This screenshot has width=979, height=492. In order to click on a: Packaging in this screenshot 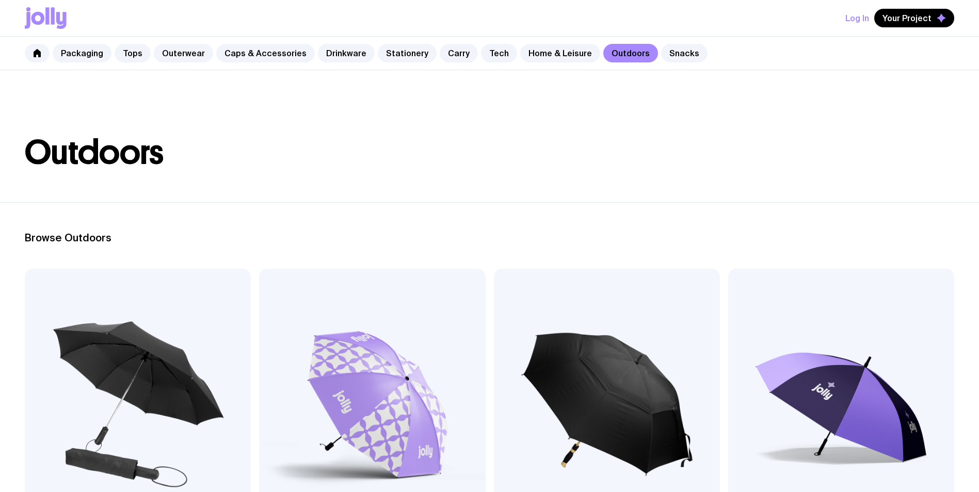, I will do `click(82, 53)`.